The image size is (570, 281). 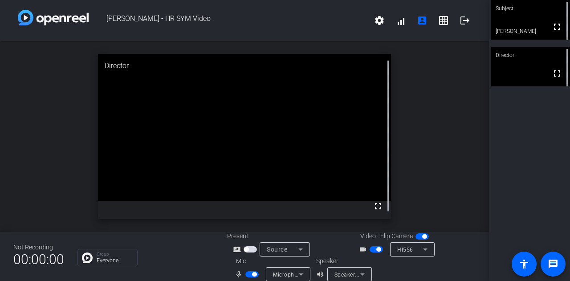 What do you see at coordinates (405, 250) in the screenshot?
I see `span: HI556` at bounding box center [405, 250].